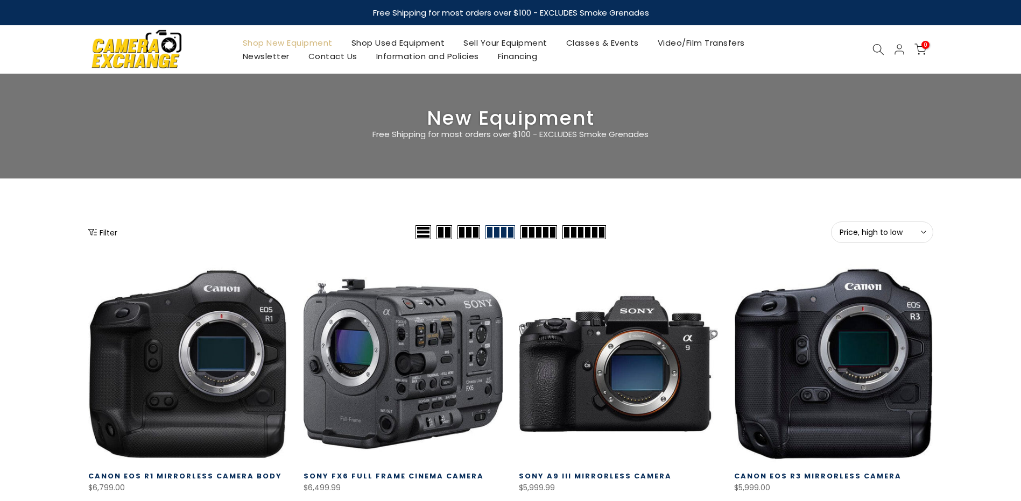 This screenshot has width=1021, height=501. Describe the element at coordinates (517, 56) in the screenshot. I see `a: Financing` at that location.